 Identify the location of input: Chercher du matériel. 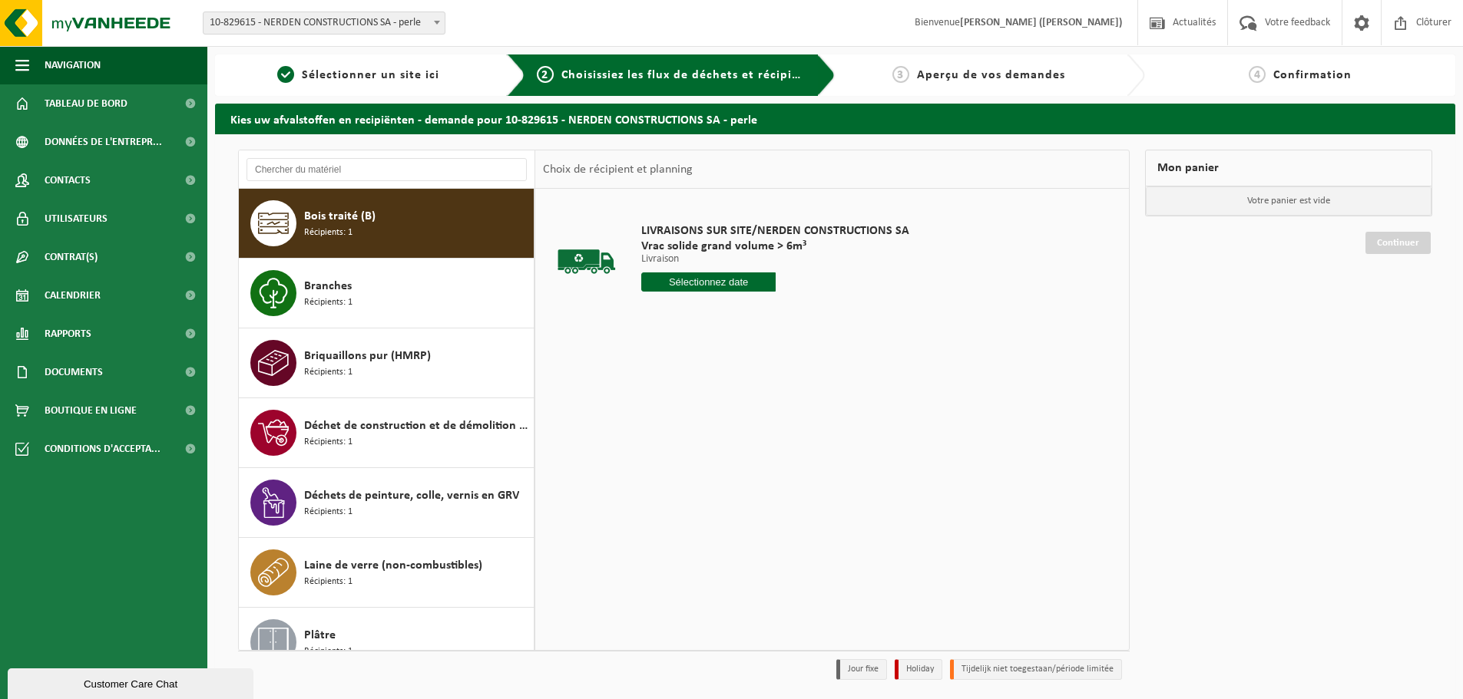
(386, 170).